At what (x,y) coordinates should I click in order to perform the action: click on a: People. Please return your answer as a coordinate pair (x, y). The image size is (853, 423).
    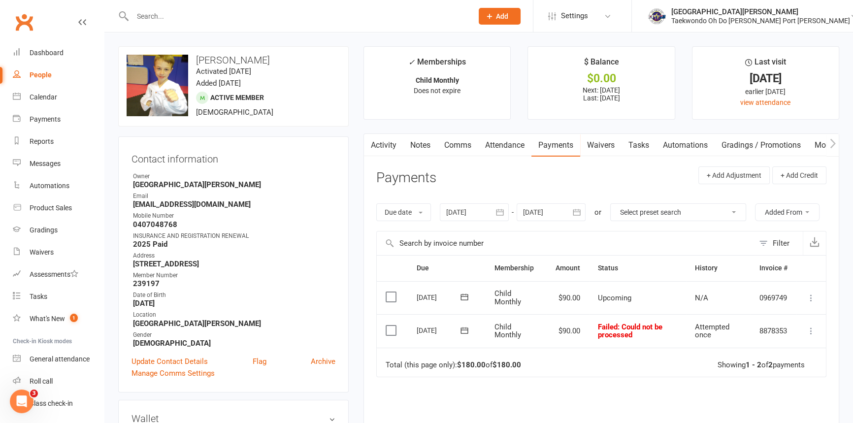
    Looking at the image, I should click on (58, 75).